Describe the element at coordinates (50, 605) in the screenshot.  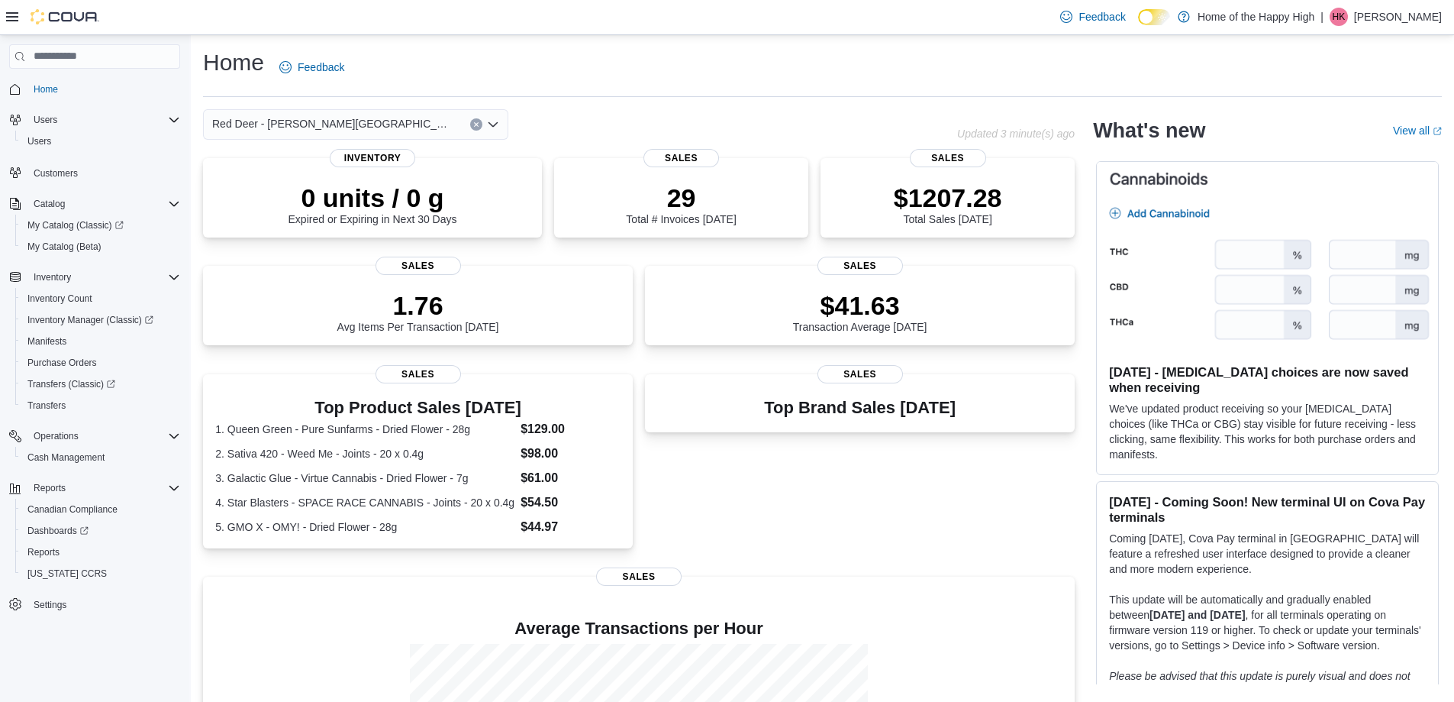
I see `span: Settings` at that location.